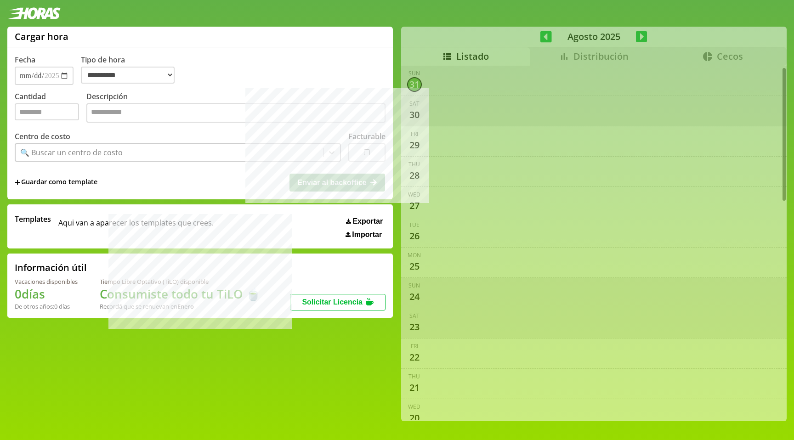 Image resolution: width=794 pixels, height=440 pixels. Describe the element at coordinates (33, 219) in the screenshot. I see `span: Templates` at that location.